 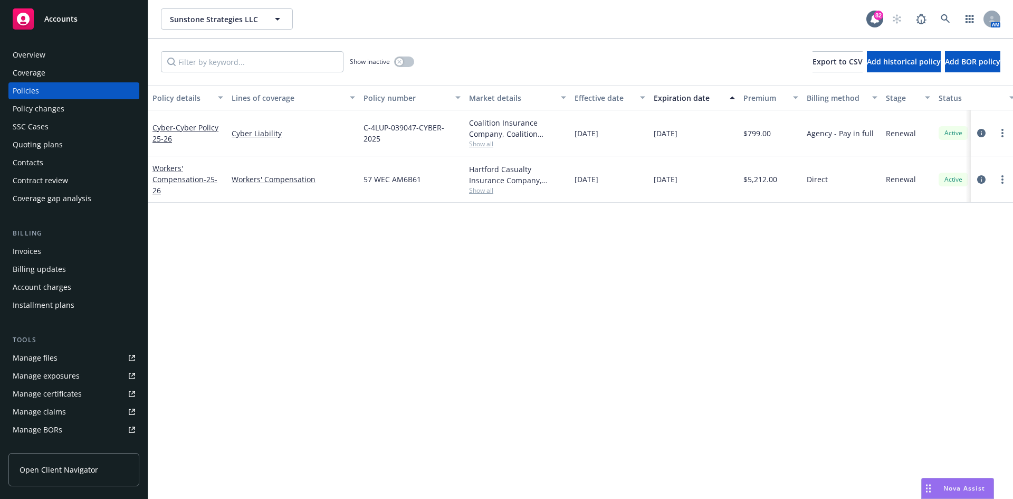 I want to click on a: Switch app, so click(x=970, y=19).